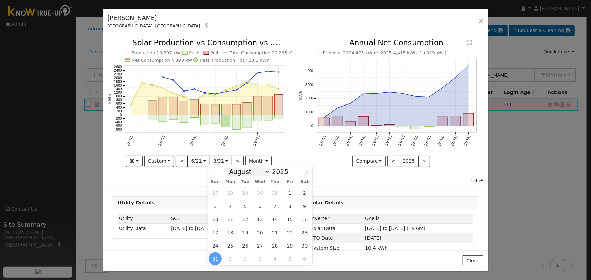 The image size is (591, 280). What do you see at coordinates (245, 233) in the screenshot?
I see `span: August 19, 2025` at bounding box center [245, 233].